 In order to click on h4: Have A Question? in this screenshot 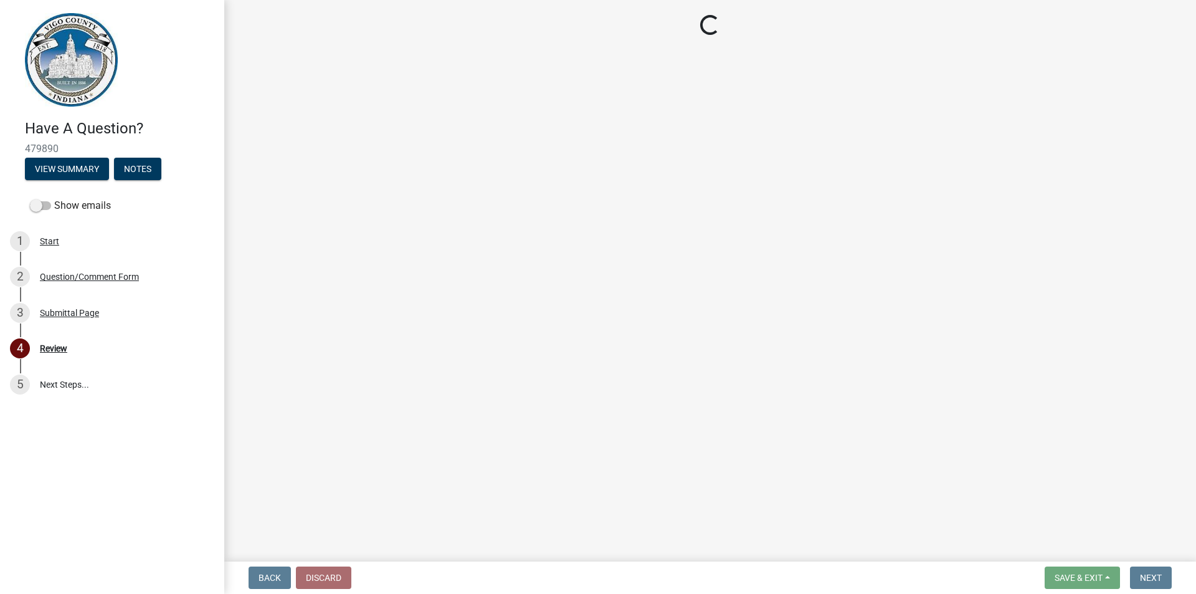, I will do `click(120, 128)`.